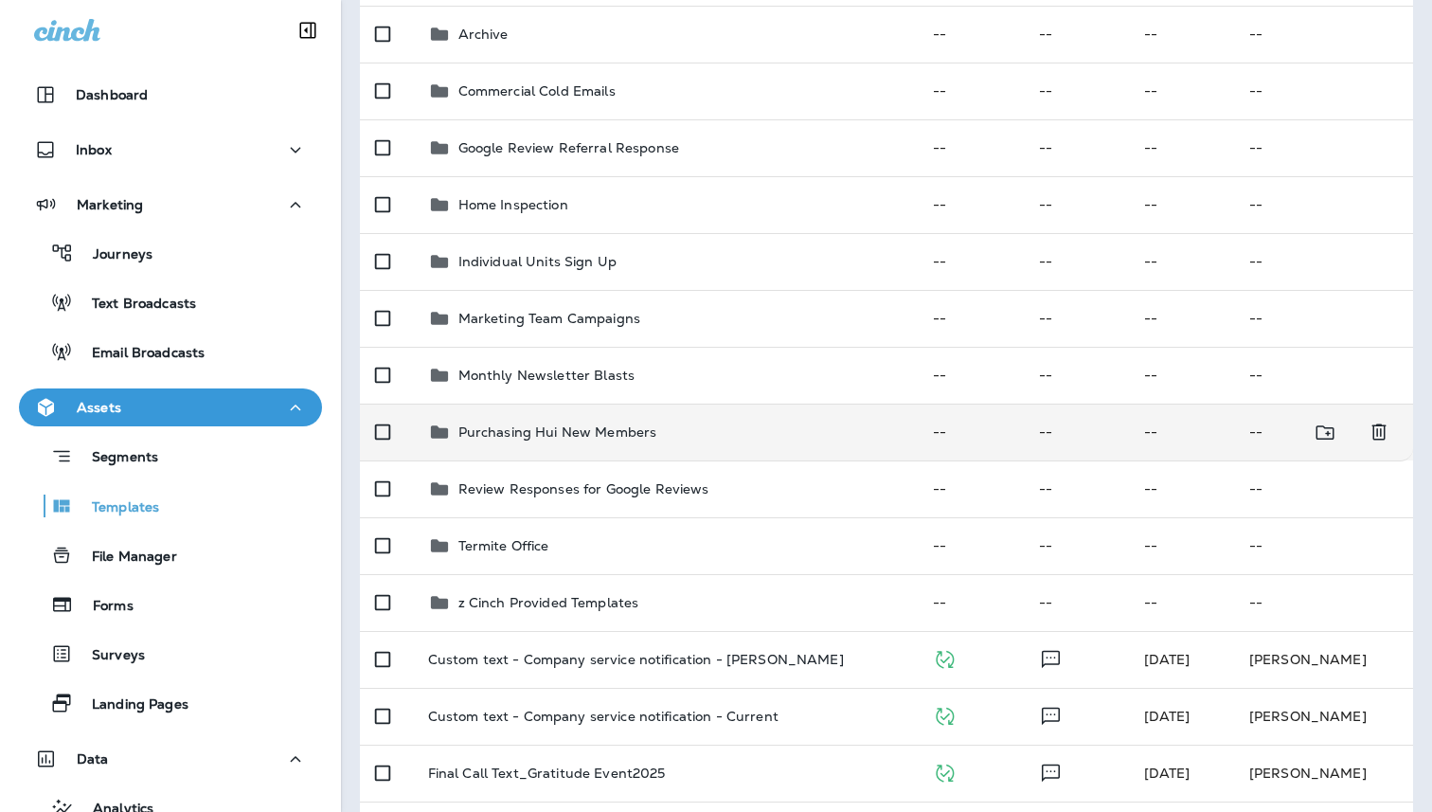 The image size is (1432, 812). I want to click on p: Data, so click(93, 759).